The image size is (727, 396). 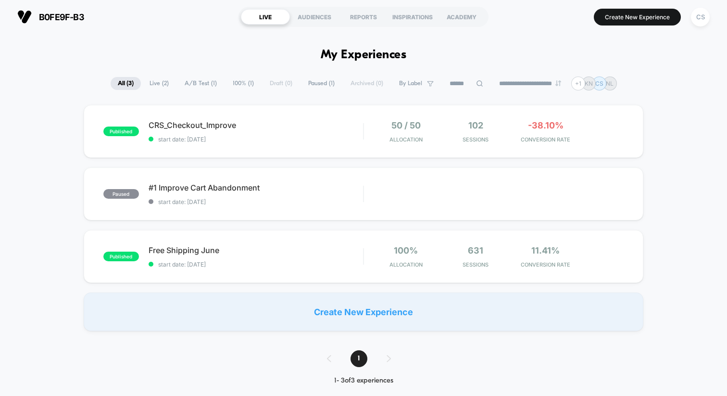 I want to click on button: b0fe9f-b3, so click(x=51, y=17).